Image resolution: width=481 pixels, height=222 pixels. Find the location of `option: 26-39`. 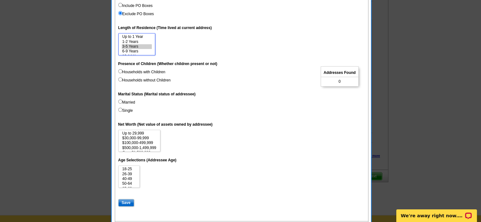

option: 26-39 is located at coordinates (129, 174).